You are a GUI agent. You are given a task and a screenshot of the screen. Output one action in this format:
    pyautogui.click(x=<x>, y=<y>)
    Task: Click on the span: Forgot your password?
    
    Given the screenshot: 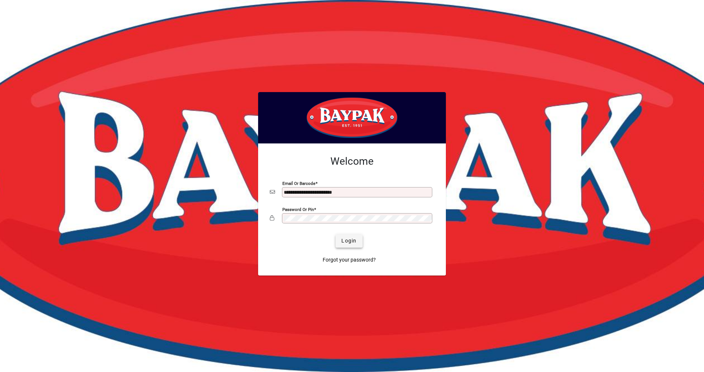 What is the action you would take?
    pyautogui.click(x=349, y=259)
    